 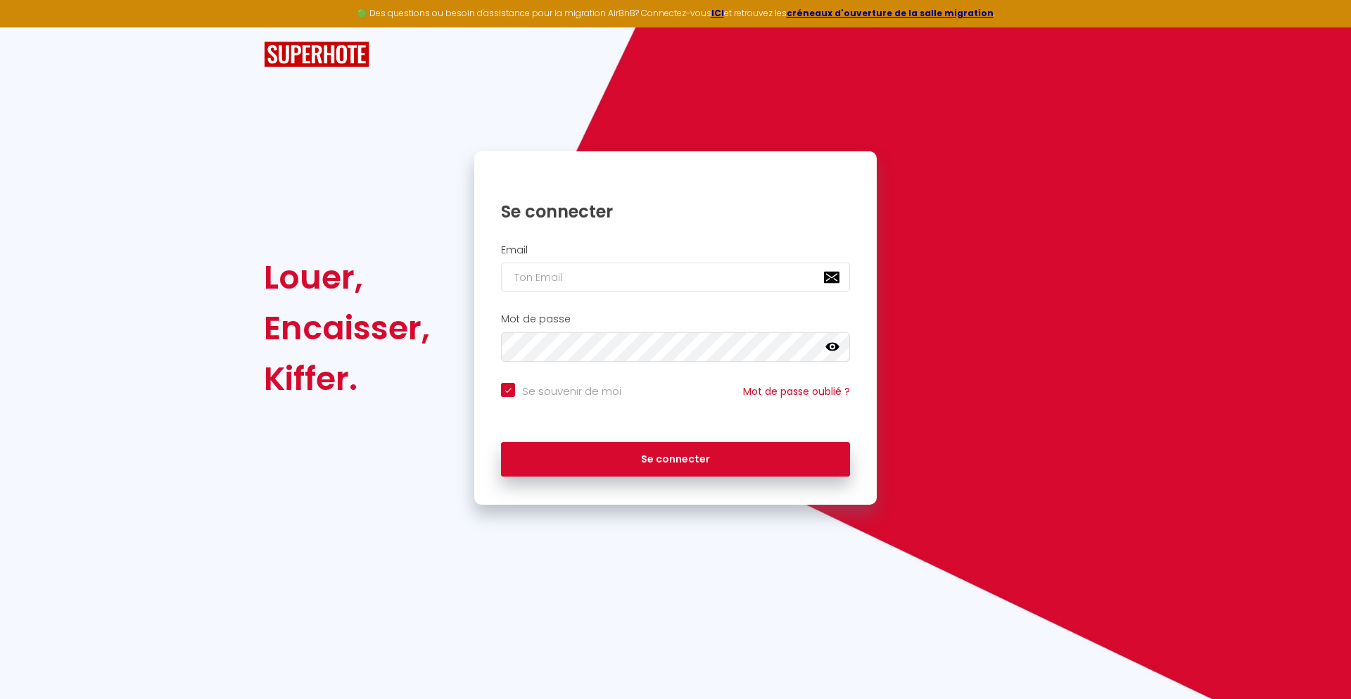 I want to click on input: Ton Email, so click(x=675, y=277).